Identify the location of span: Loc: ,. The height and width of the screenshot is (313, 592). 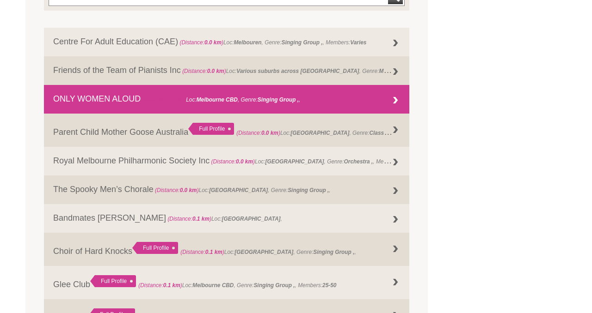
(224, 219).